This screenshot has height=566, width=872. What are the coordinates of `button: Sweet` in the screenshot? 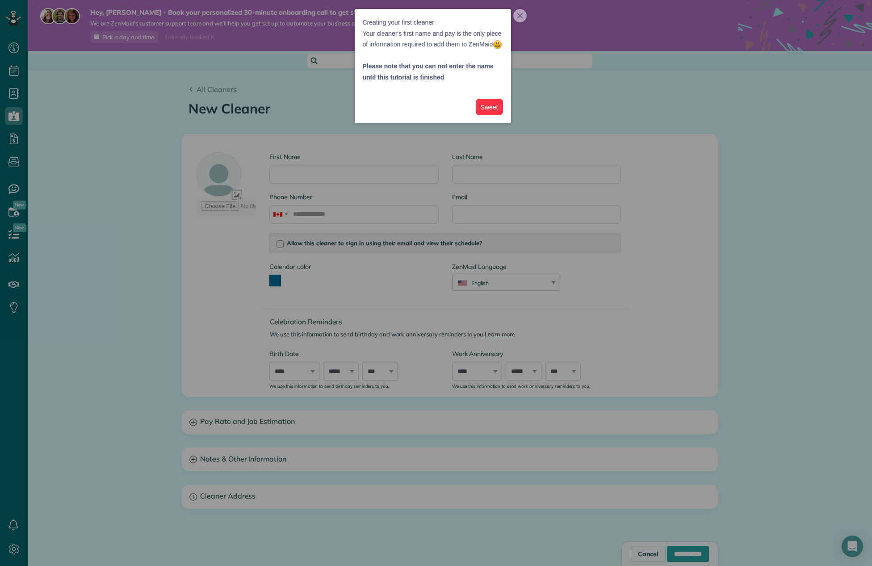 It's located at (489, 107).